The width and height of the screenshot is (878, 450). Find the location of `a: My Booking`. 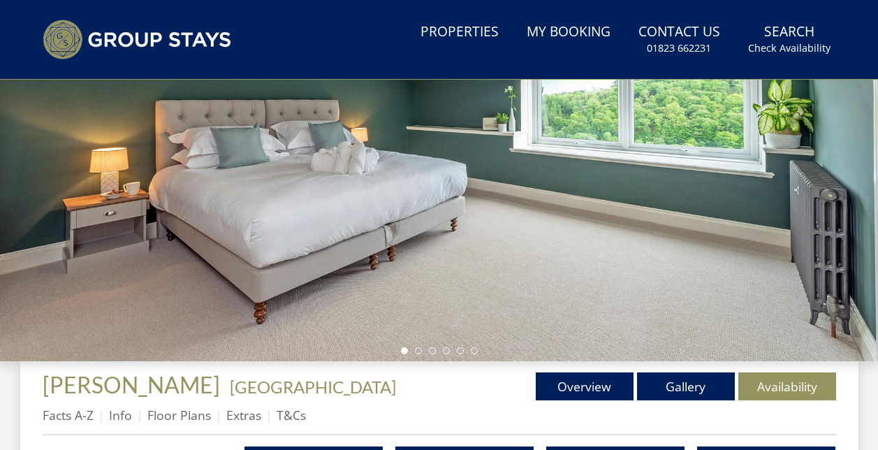

a: My Booking is located at coordinates (569, 32).